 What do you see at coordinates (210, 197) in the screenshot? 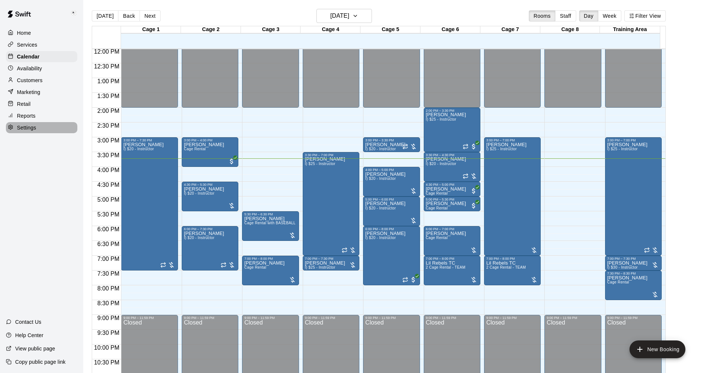
I see `div: 4:30 PM – 5:30 PM: I) $20 - Instructor` at bounding box center [210, 197].